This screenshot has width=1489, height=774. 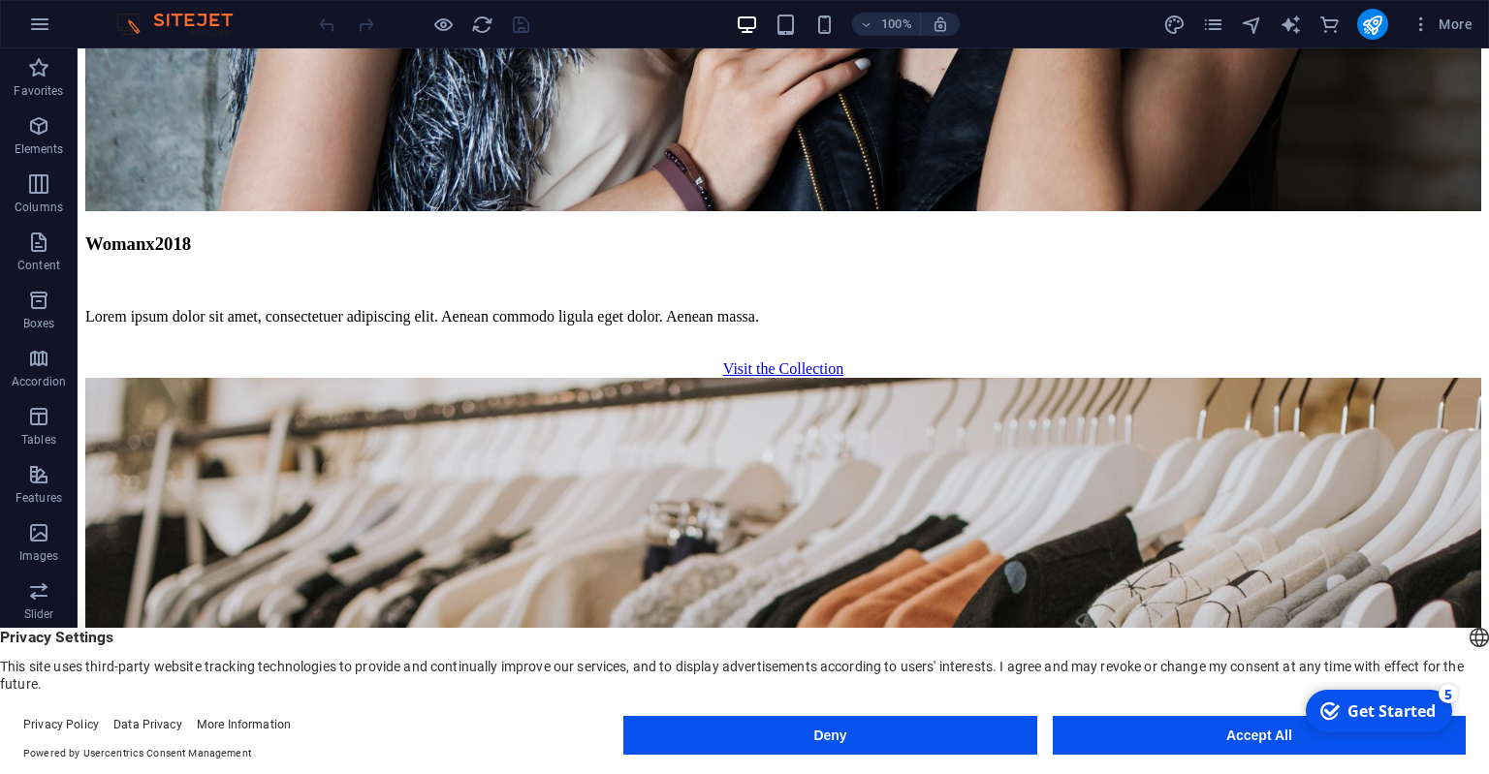 What do you see at coordinates (1329, 24) in the screenshot?
I see `i: Commerce` at bounding box center [1329, 24].